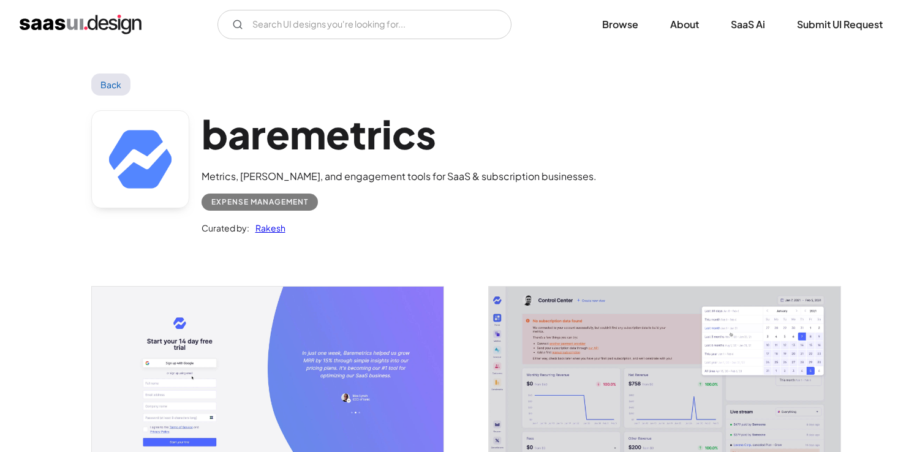 The width and height of the screenshot is (917, 452). I want to click on div: Curated by:, so click(225, 228).